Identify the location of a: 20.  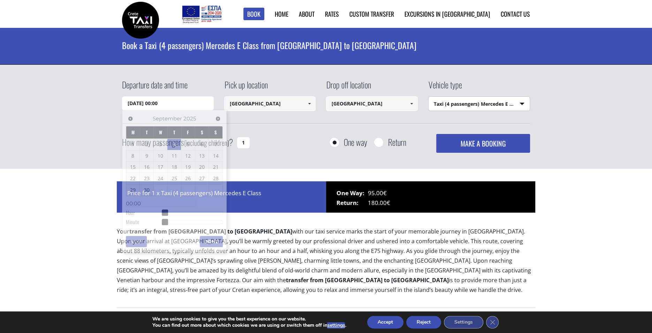
(202, 167).